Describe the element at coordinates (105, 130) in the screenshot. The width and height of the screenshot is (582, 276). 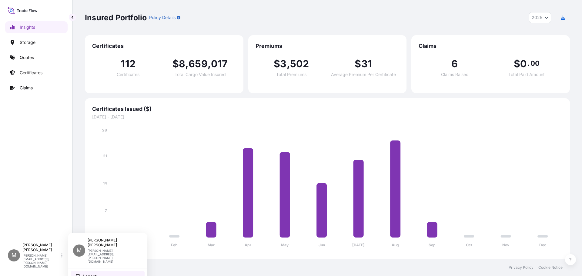
I see `tspan: 28` at that location.